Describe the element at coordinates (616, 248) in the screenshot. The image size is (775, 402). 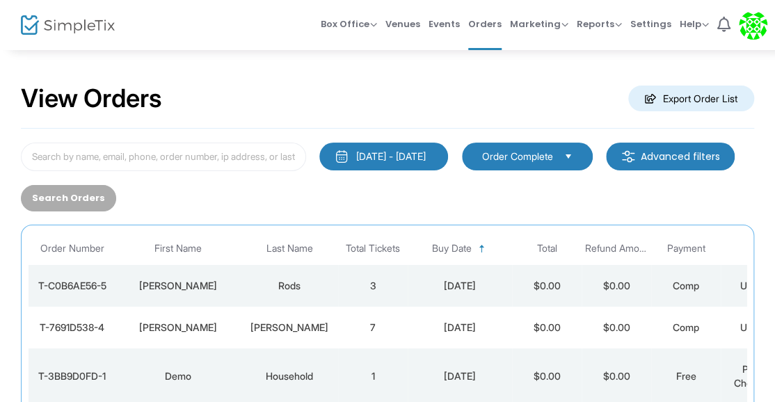
I see `th: Refund Amount` at that location.